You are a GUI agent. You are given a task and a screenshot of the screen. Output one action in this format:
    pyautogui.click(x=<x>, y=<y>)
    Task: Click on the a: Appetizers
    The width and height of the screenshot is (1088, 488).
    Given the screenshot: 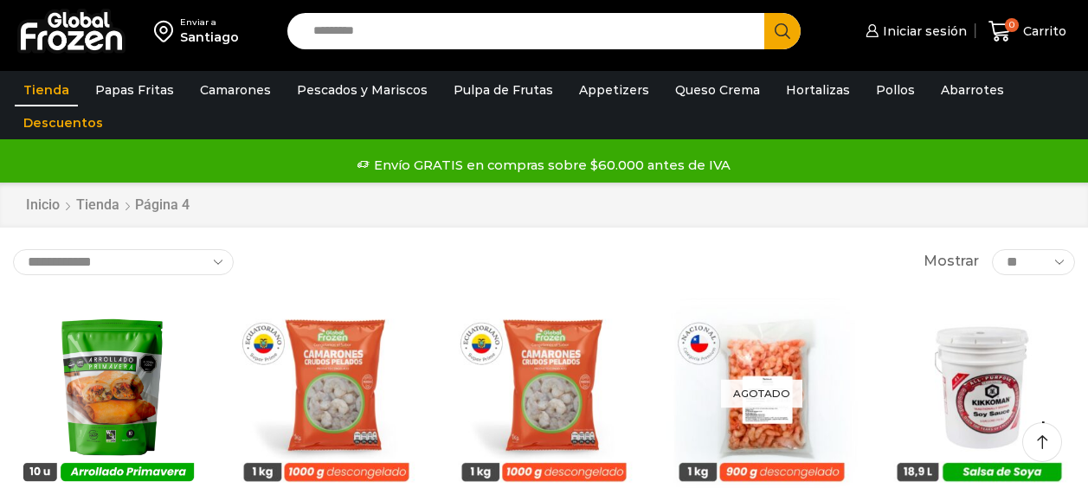 What is the action you would take?
    pyautogui.click(x=613, y=90)
    